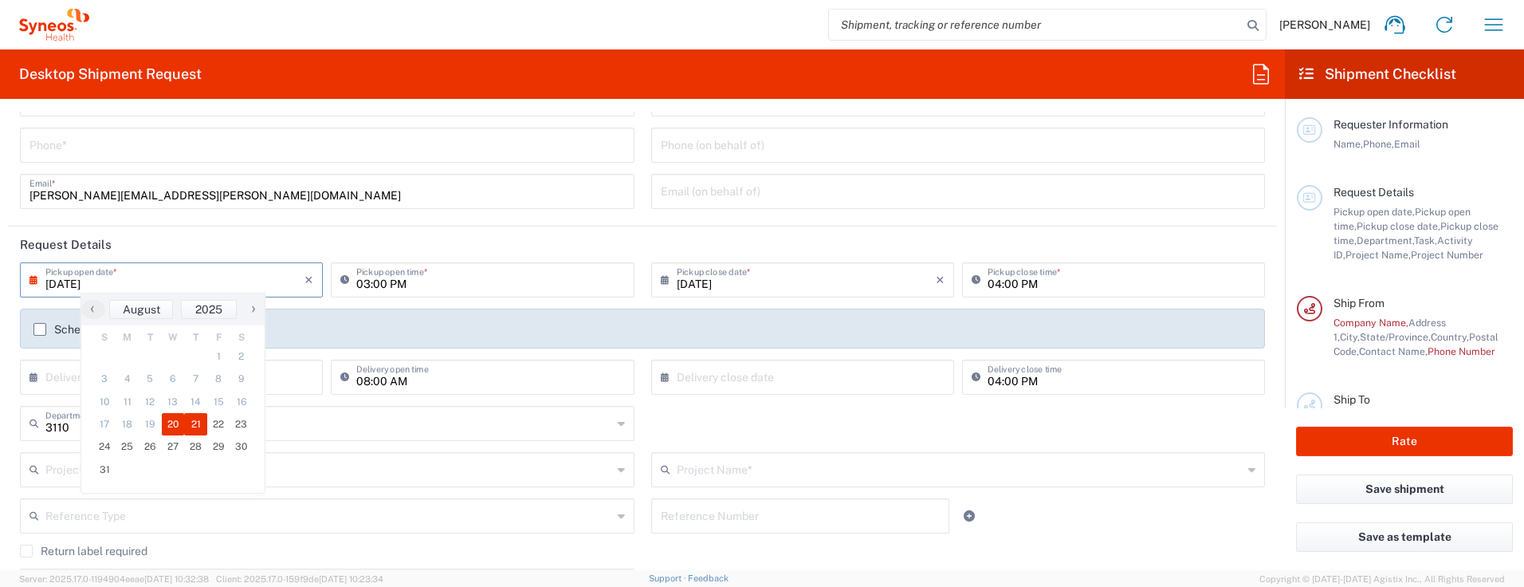 Image resolution: width=1524 pixels, height=587 pixels. I want to click on a: Support, so click(669, 578).